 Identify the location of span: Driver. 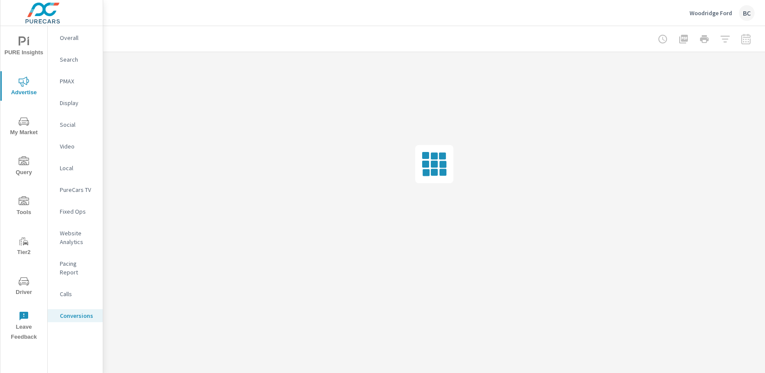
(24, 286).